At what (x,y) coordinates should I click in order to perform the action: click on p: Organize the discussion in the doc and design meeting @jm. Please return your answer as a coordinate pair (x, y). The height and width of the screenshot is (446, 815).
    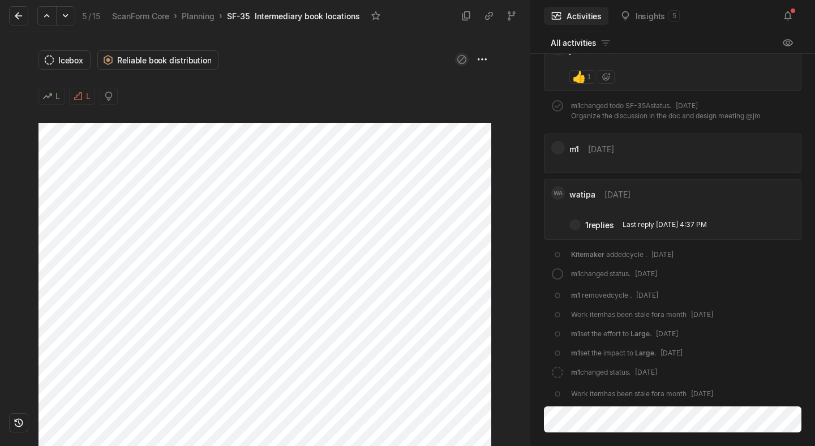
    Looking at the image, I should click on (665, 116).